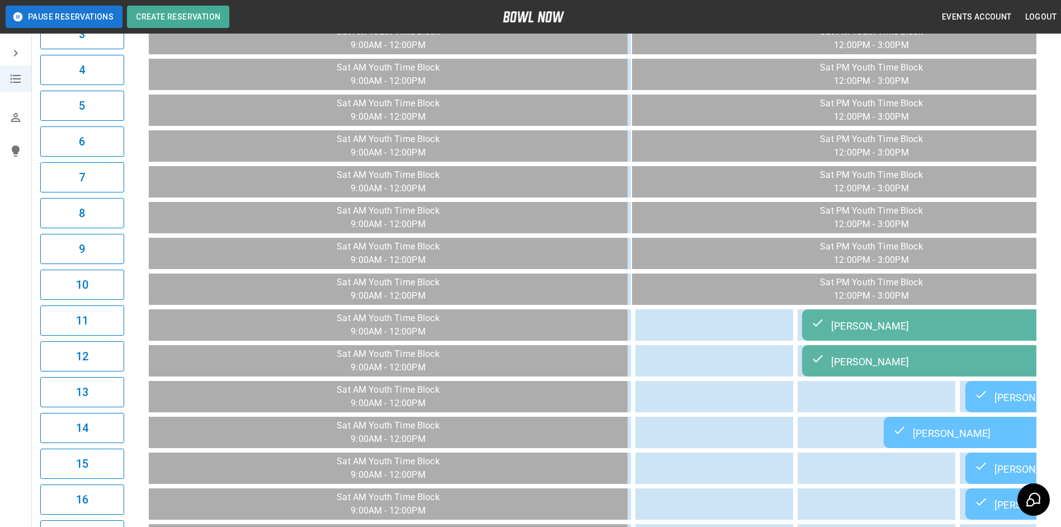  I want to click on button: 10, so click(82, 285).